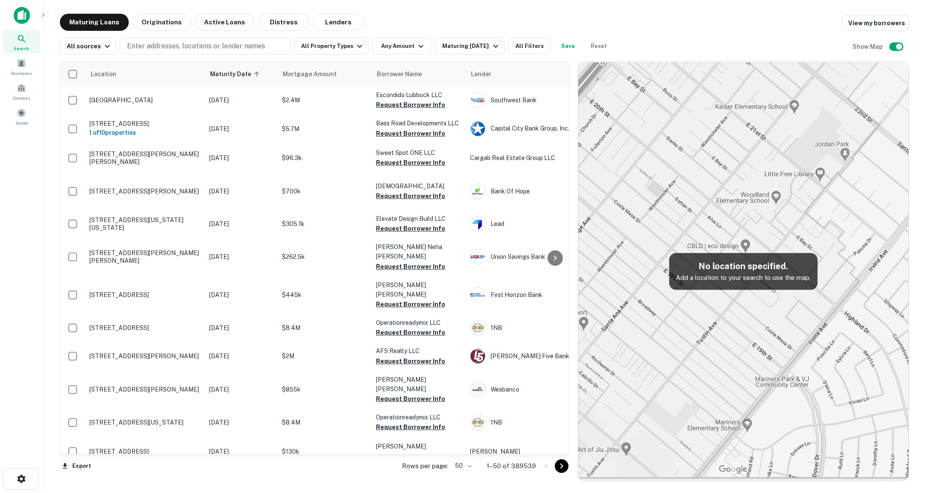 The image size is (926, 493). What do you see at coordinates (419, 219) in the screenshot?
I see `p: Elevate Design Build LLC` at bounding box center [419, 219].